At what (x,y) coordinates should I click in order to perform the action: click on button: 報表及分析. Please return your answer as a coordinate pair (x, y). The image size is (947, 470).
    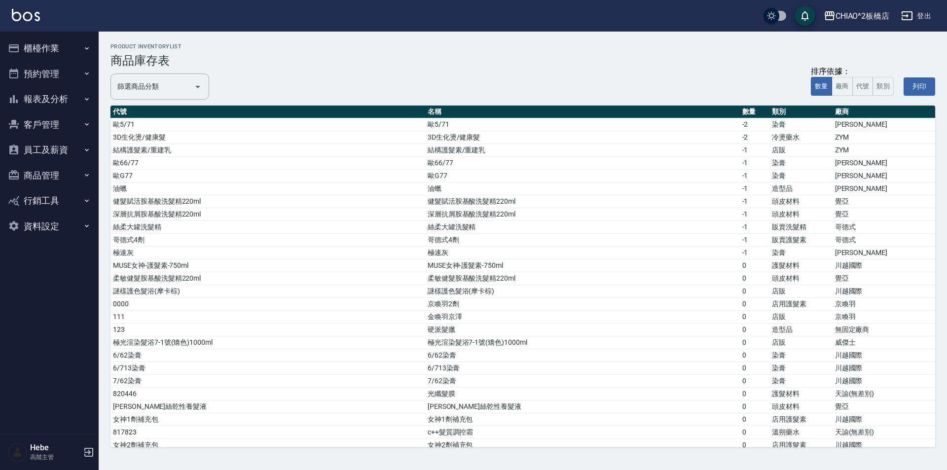
    Looking at the image, I should click on (49, 99).